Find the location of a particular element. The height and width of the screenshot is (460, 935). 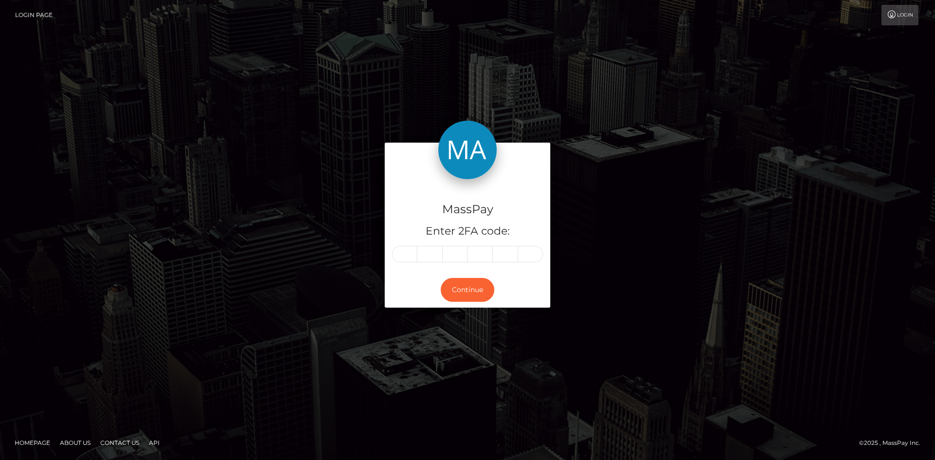

a: API is located at coordinates (154, 443).